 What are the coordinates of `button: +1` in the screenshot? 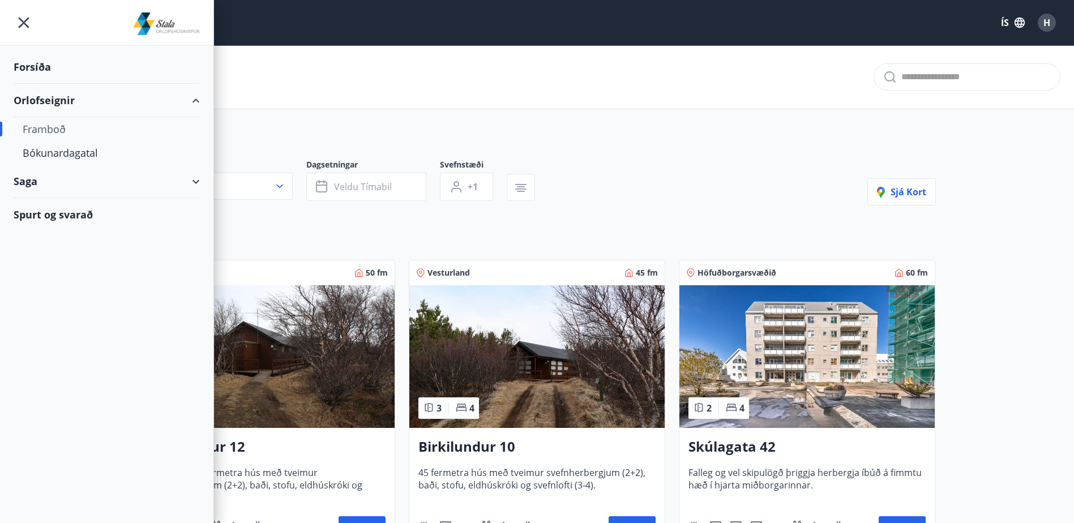 It's located at (466, 187).